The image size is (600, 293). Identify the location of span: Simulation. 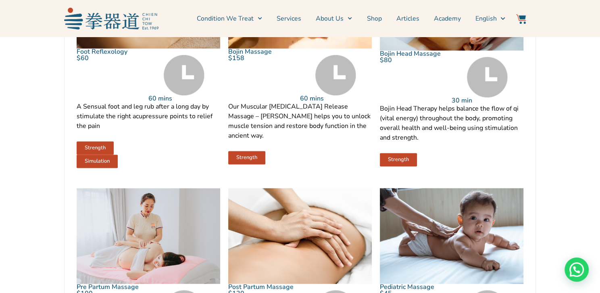
(97, 161).